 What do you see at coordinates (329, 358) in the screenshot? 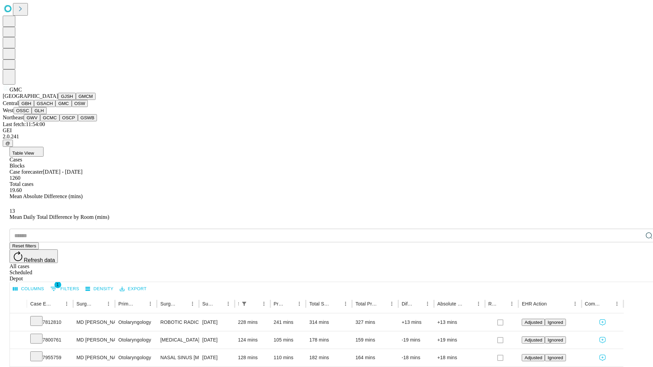
I see `div: 182 mins` at bounding box center [329, 358].